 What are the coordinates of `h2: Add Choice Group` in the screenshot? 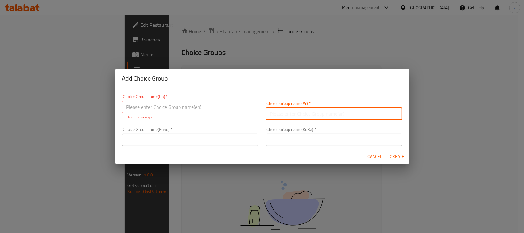 It's located at (262, 78).